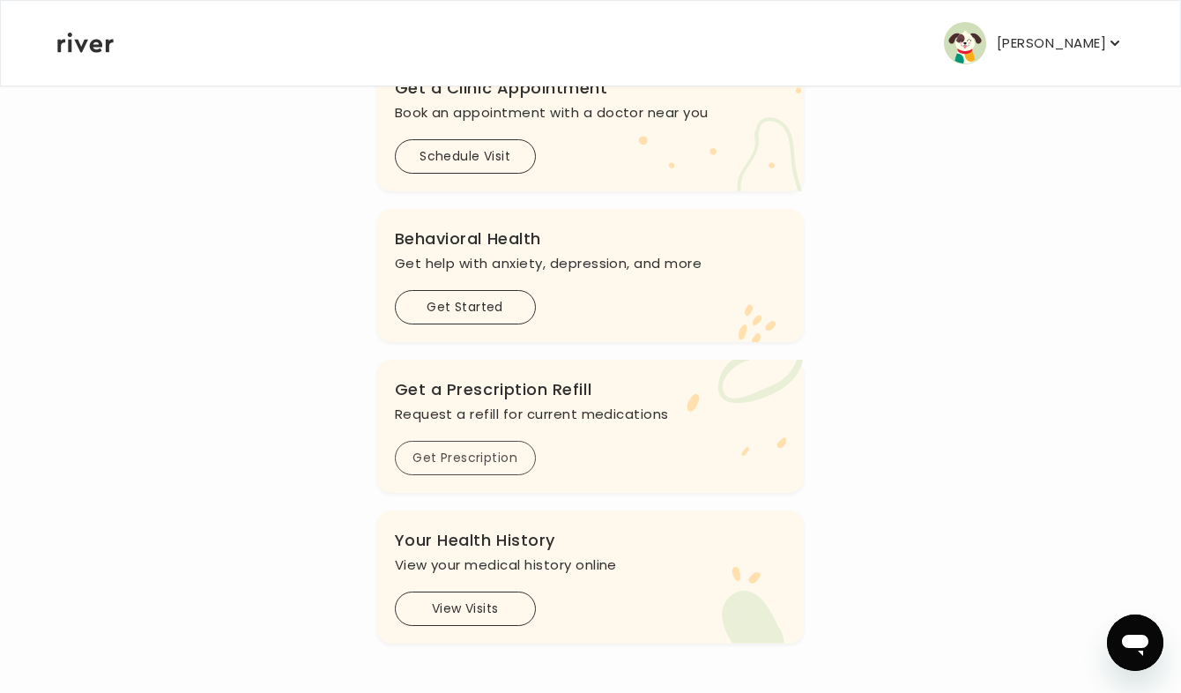 This screenshot has width=1181, height=693. Describe the element at coordinates (465, 307) in the screenshot. I see `button: Get Started` at that location.